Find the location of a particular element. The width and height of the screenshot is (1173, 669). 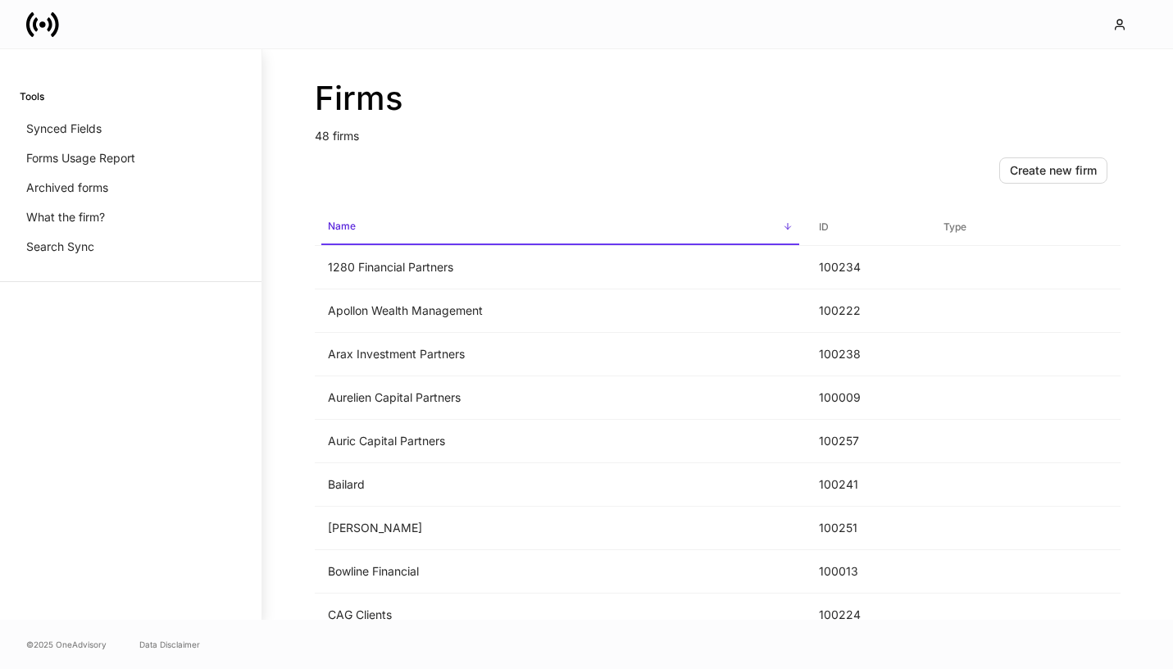

div: Create new firm is located at coordinates (1053, 170).